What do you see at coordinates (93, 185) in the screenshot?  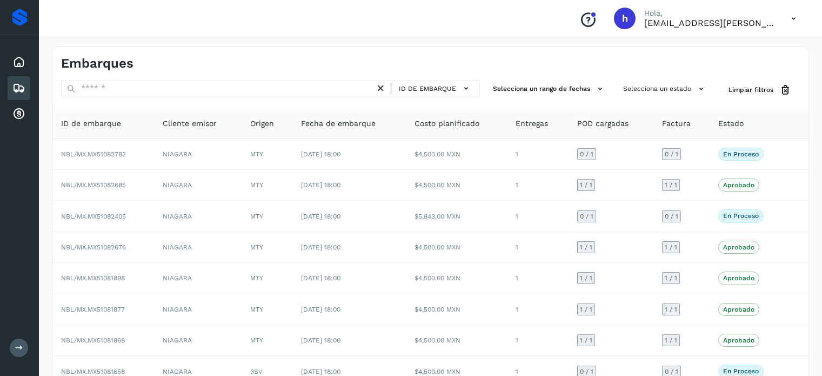 I see `span: NBL/MX.MX51082685` at bounding box center [93, 185].